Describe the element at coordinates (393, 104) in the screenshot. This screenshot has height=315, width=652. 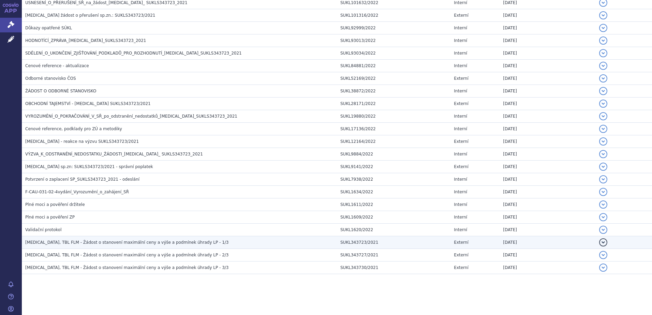
I see `td: SUKL28171/2022` at that location.